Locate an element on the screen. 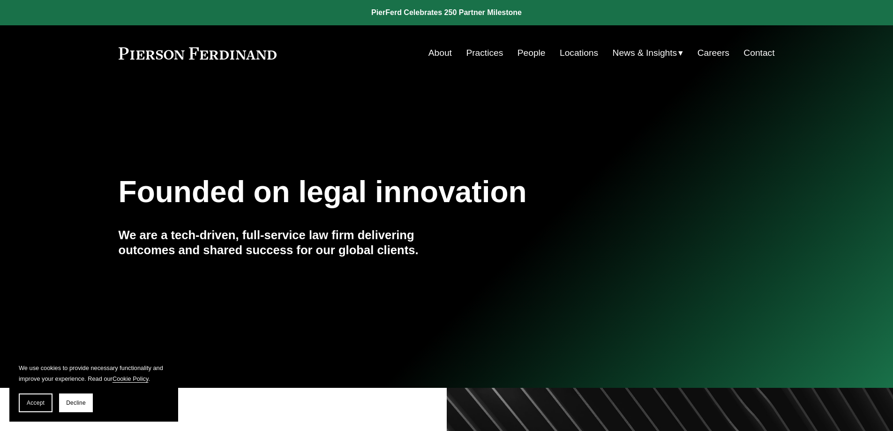  h4: We are a tech-driven, full-service law firm delivering outcomes and shared success for our global... is located at coordinates (283, 242).